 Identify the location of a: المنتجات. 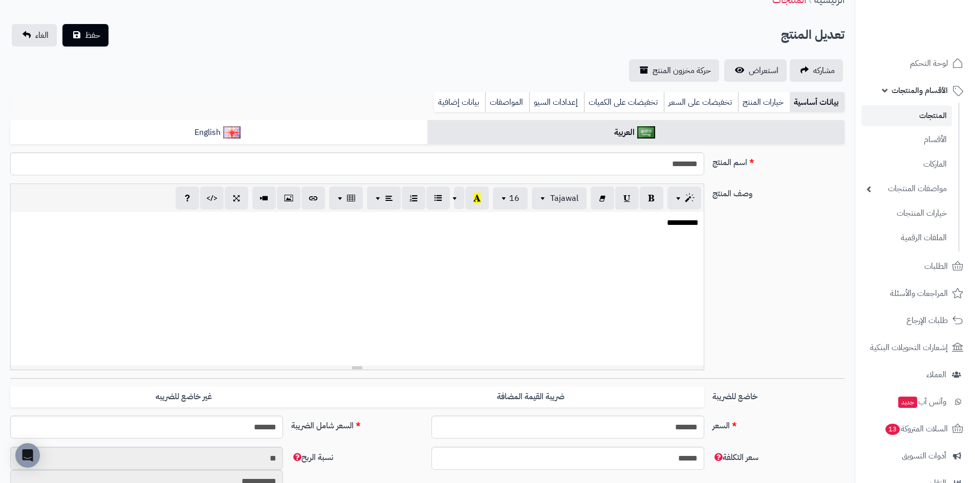
(906, 116).